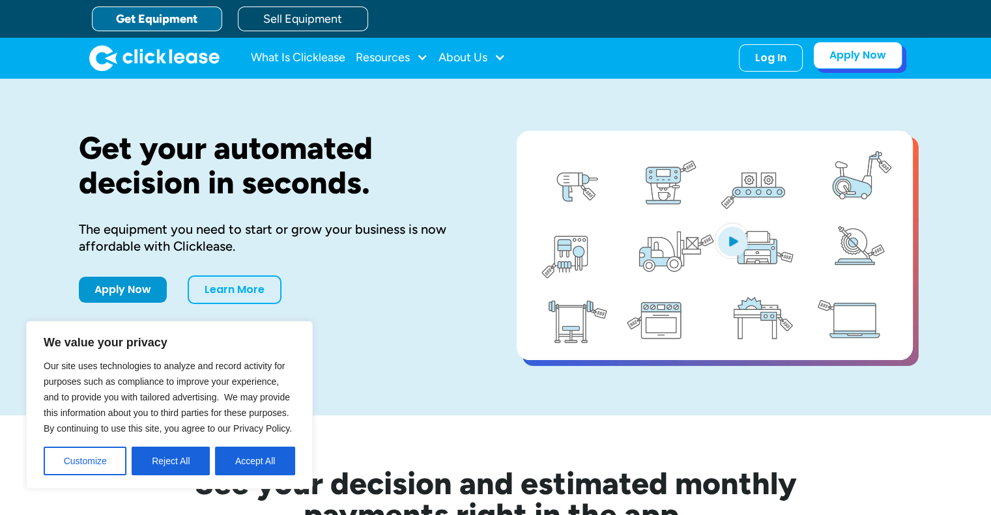  Describe the element at coordinates (167, 397) in the screenshot. I see `span: Our site uses technologies to analyze and record activity for purposes such as compliance to impr...` at that location.